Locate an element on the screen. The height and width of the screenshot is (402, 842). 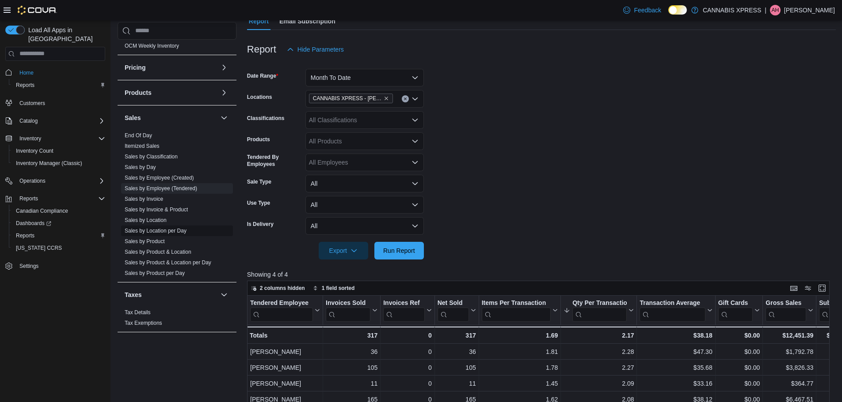
button: Inventory Count is located at coordinates (59, 151).